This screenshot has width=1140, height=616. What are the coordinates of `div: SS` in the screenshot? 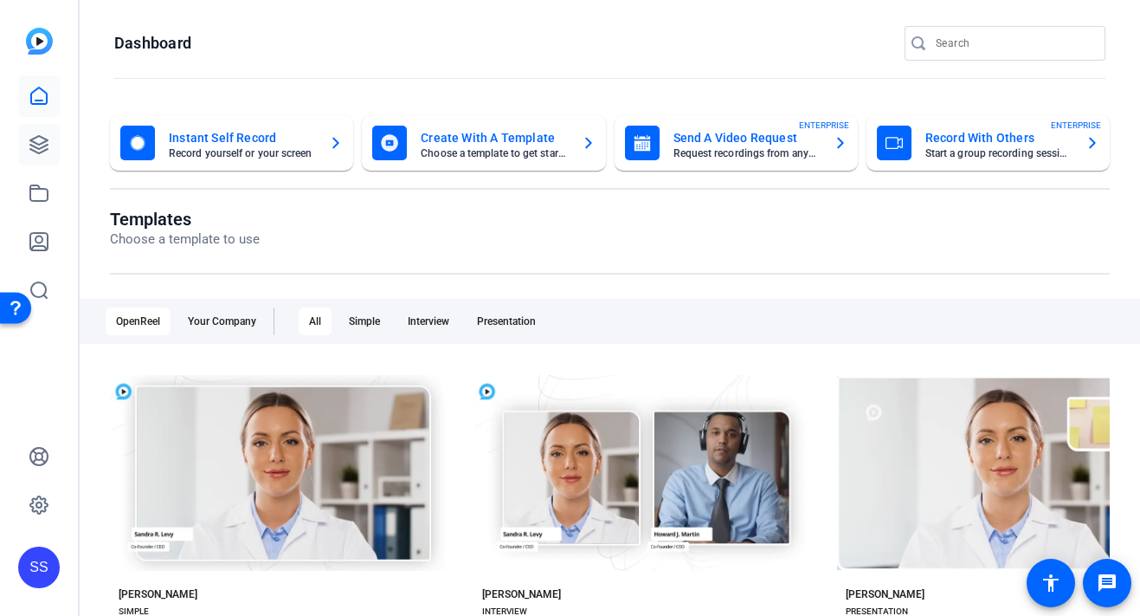 It's located at (39, 567).